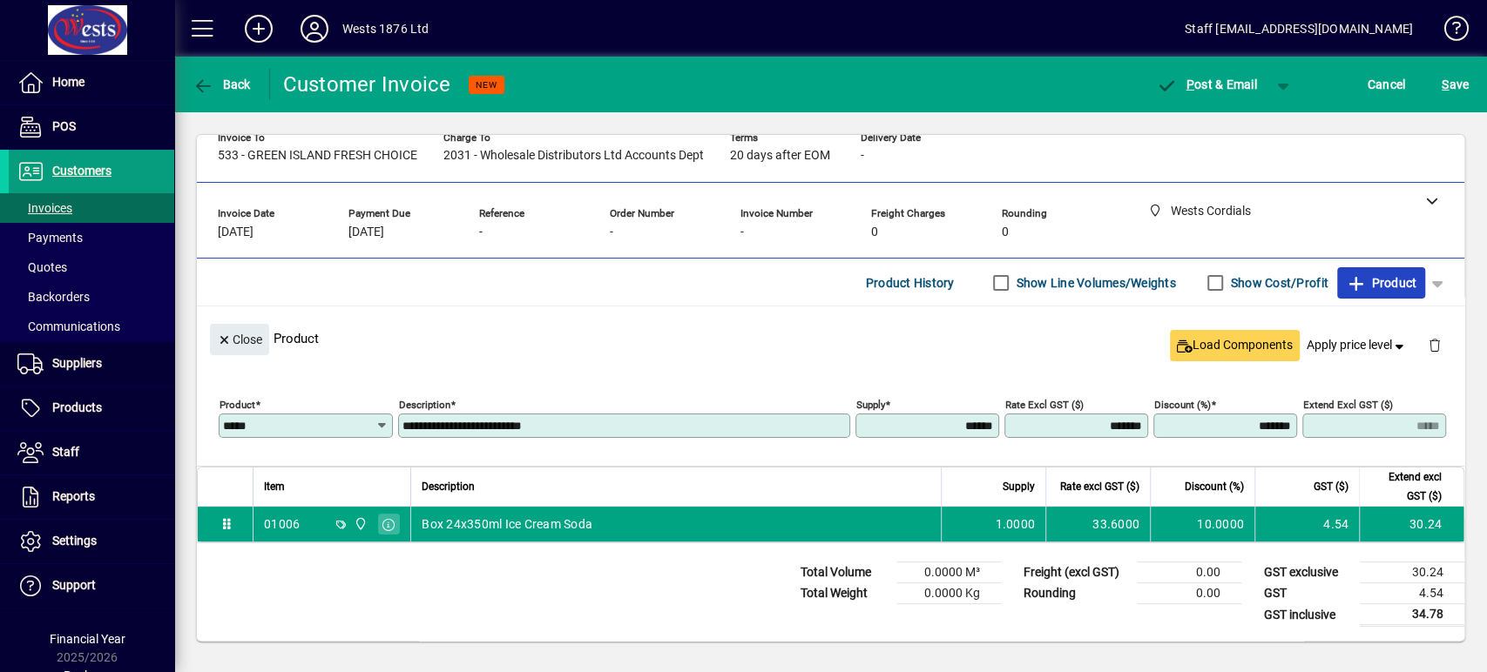 The image size is (1487, 672). What do you see at coordinates (844, 573) in the screenshot?
I see `td: Total Volume` at bounding box center [844, 573].